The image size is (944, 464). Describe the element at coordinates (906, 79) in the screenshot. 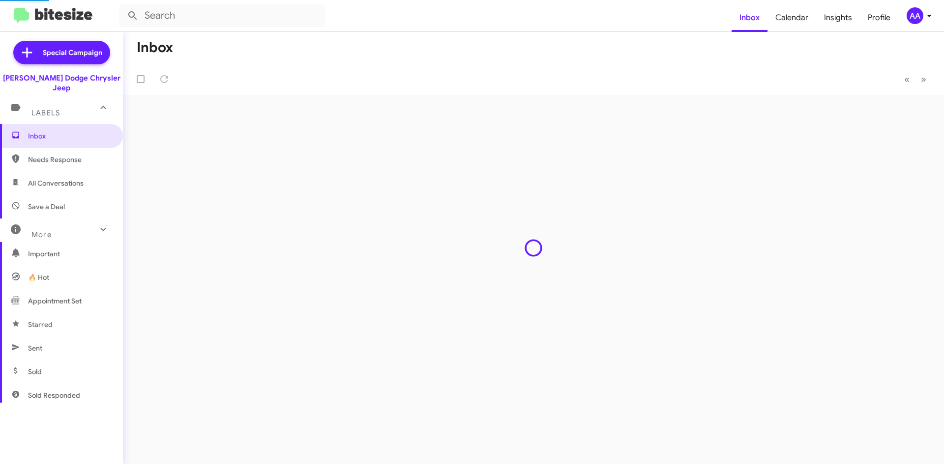

I see `button: Previous` at that location.